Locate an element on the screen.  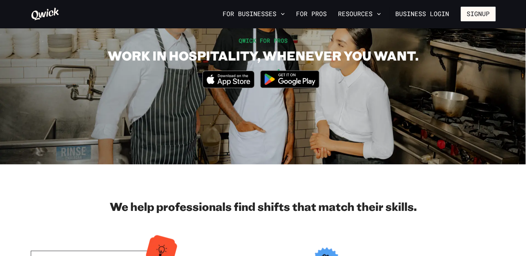
h1: WORK IN HOSPITALITY, WHENEVER YOU WANT. is located at coordinates (263, 55).